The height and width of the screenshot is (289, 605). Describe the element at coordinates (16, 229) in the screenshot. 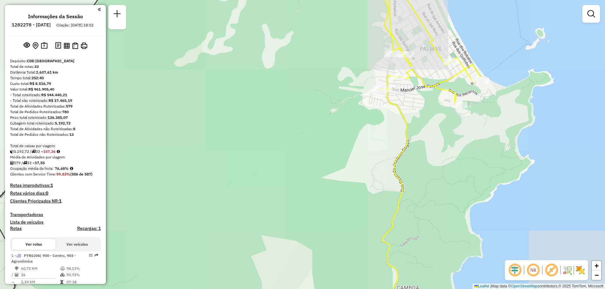

I see `a: Rotas` at that location.